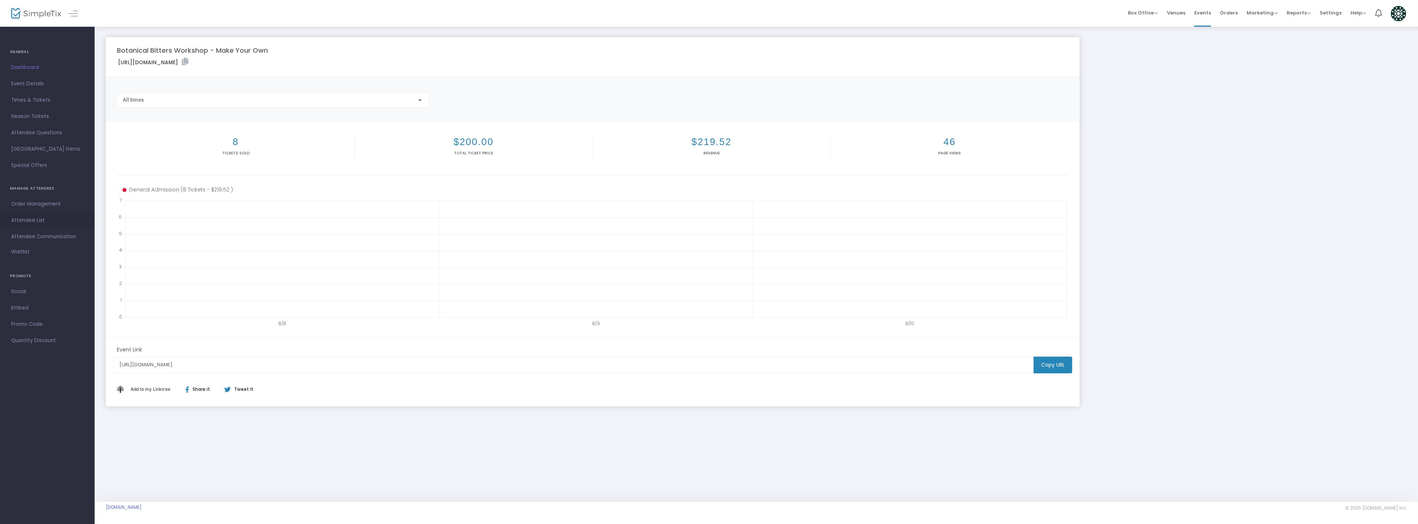 This screenshot has width=1418, height=524. What do you see at coordinates (150, 389) in the screenshot?
I see `button: Add This to My Linktree` at bounding box center [150, 389].